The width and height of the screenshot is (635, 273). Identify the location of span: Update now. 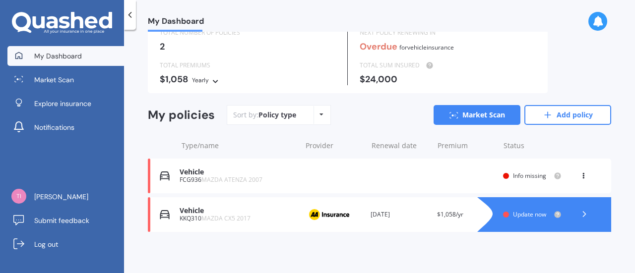
(529, 214).